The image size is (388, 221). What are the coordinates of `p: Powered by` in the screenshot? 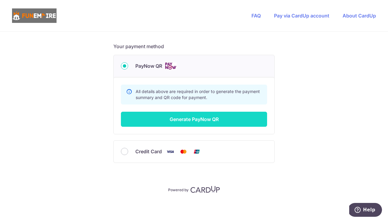 It's located at (178, 189).